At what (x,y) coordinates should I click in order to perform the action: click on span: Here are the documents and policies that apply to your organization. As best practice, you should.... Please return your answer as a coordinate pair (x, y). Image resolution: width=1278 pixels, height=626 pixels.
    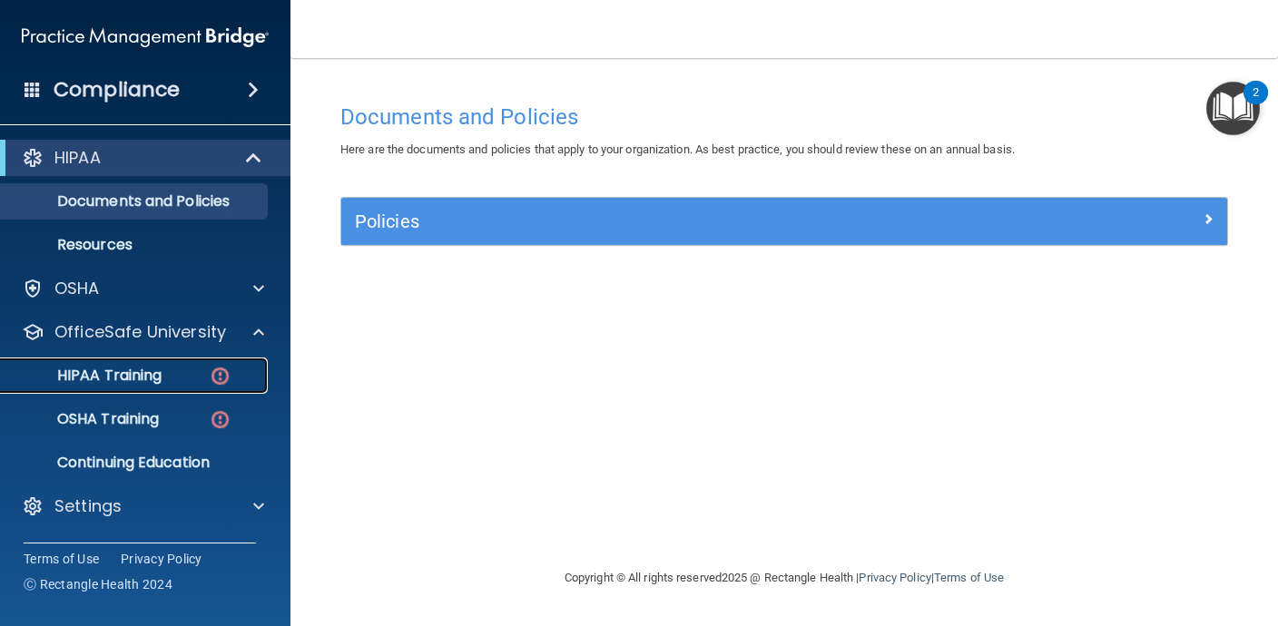
    Looking at the image, I should click on (677, 149).